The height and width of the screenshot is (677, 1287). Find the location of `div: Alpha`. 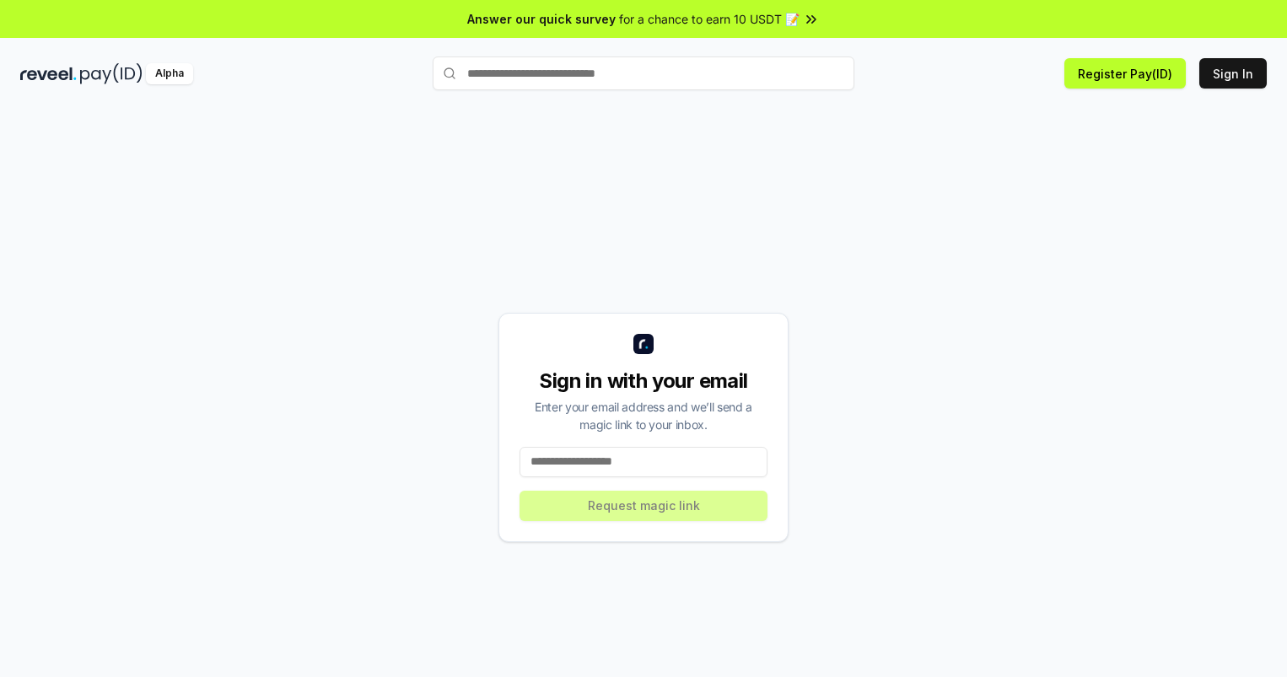

div: Alpha is located at coordinates (169, 73).